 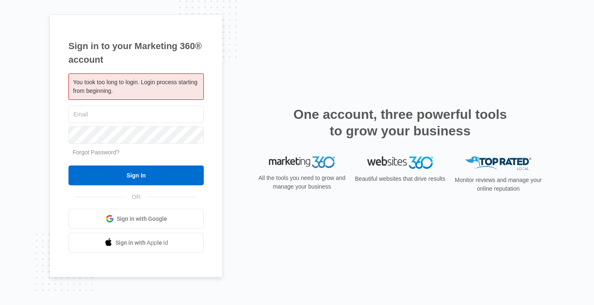 I want to click on span: OR, so click(x=136, y=197).